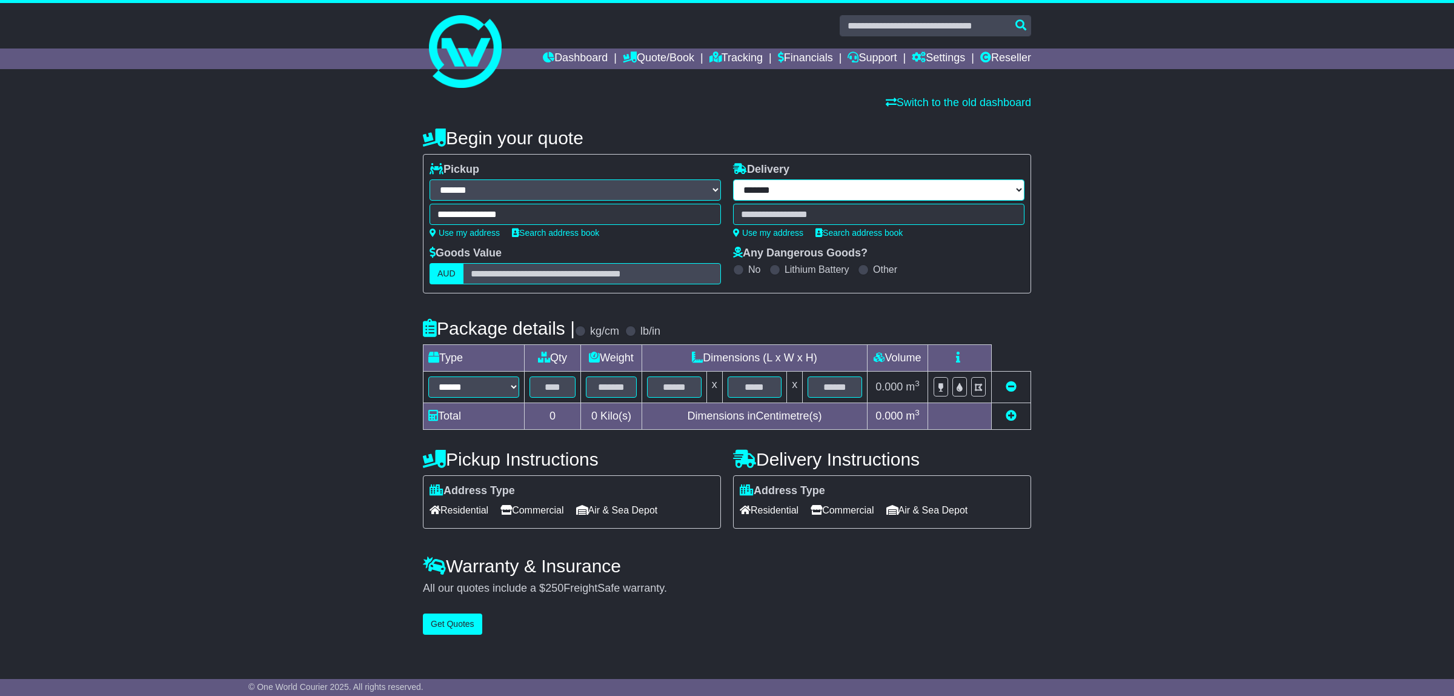  I want to click on label: AUD, so click(447, 273).